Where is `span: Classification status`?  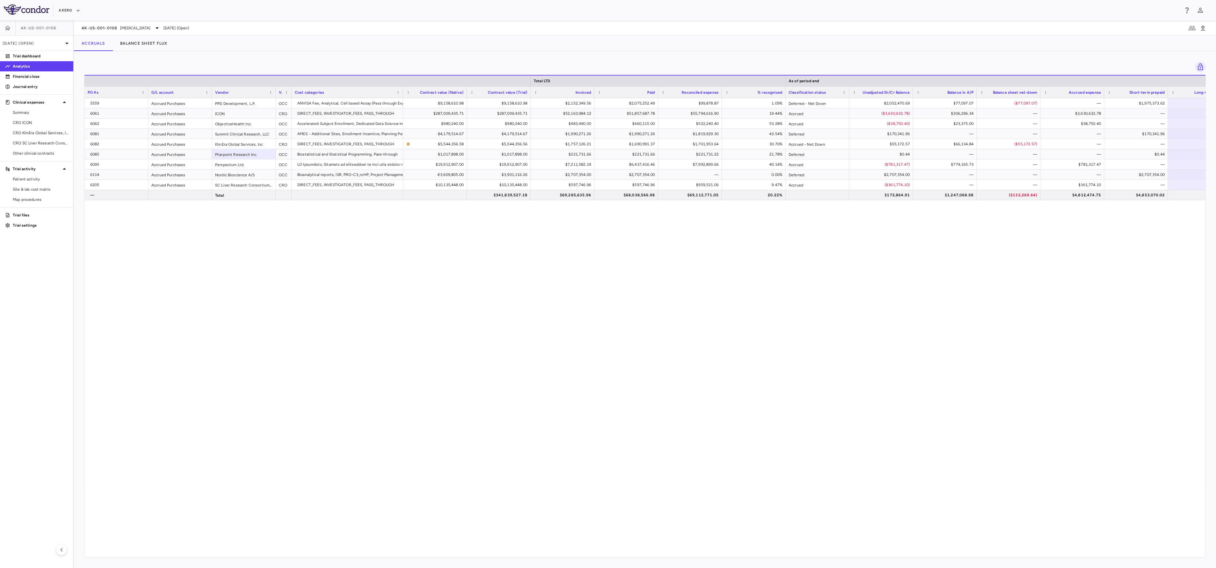 span: Classification status is located at coordinates (807, 92).